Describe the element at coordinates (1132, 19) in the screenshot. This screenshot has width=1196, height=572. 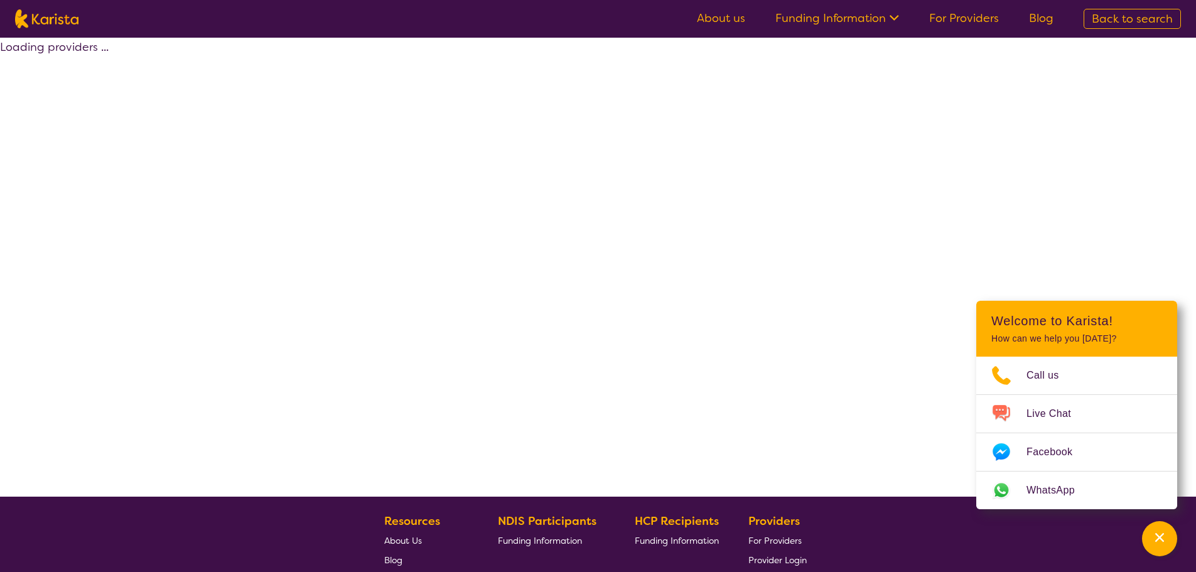
I see `span: Back to search` at that location.